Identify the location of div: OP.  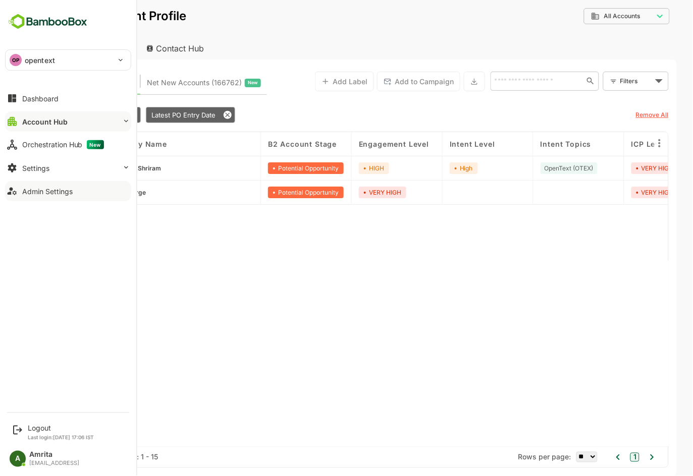
(16, 60).